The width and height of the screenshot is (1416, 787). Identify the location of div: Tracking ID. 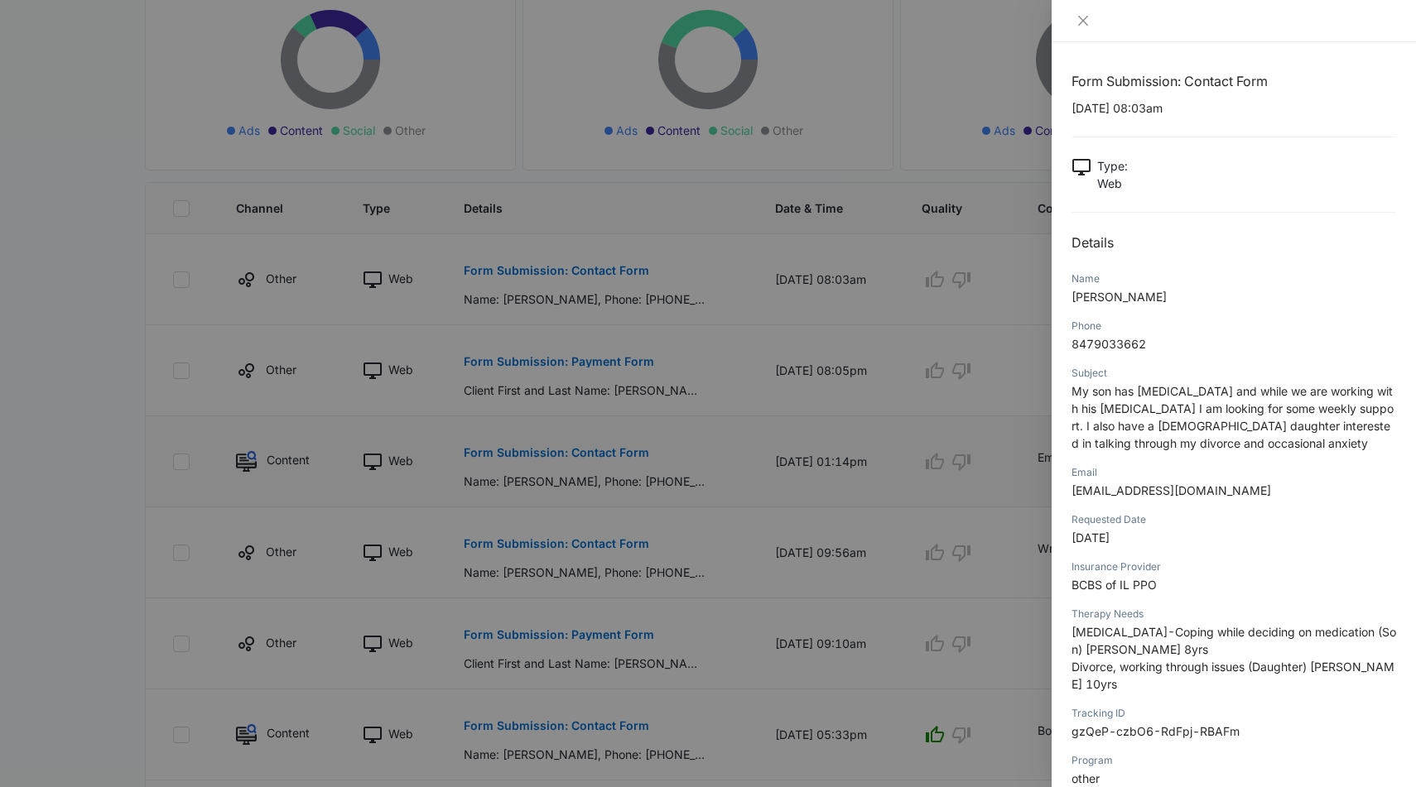
(1234, 714).